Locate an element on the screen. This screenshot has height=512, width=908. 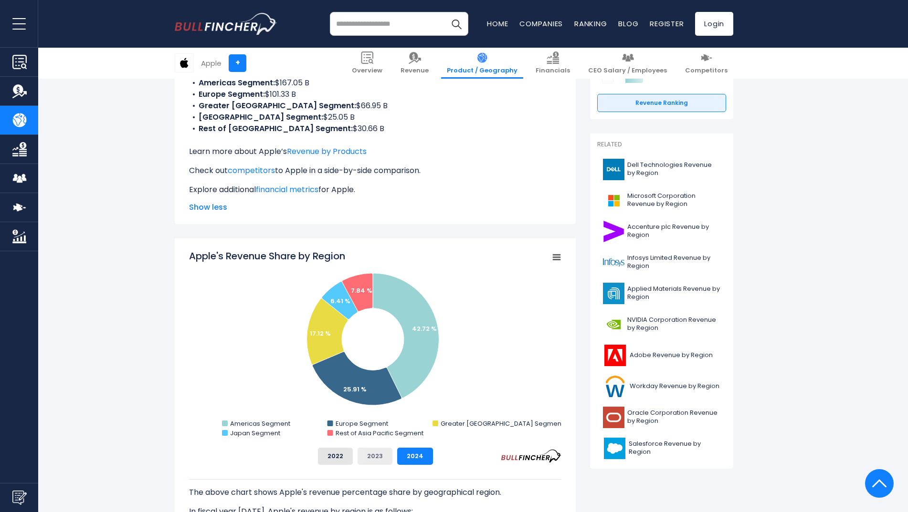
li: $101.33 B is located at coordinates (375, 94).